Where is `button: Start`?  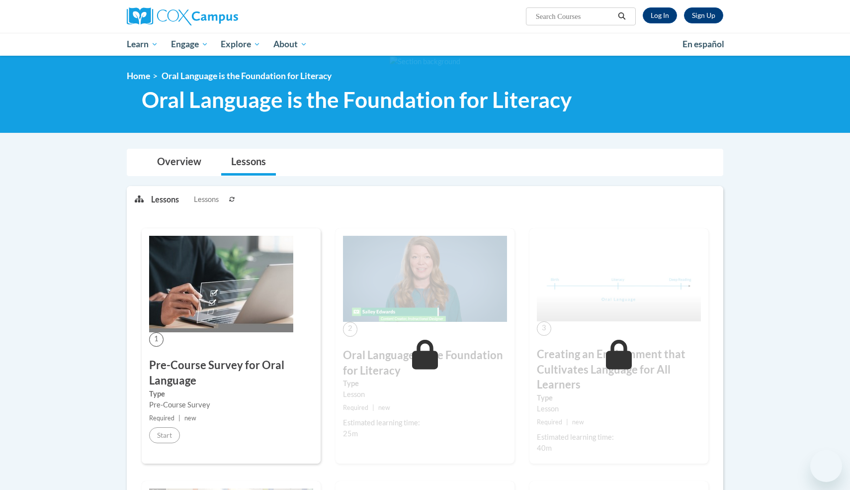 button: Start is located at coordinates (164, 435).